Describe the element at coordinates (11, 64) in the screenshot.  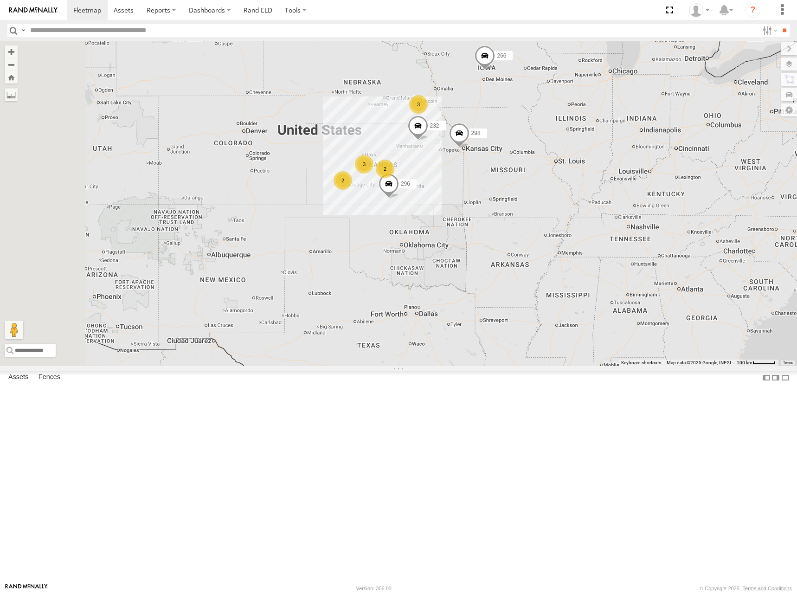
I see `button: Zoom out` at that location.